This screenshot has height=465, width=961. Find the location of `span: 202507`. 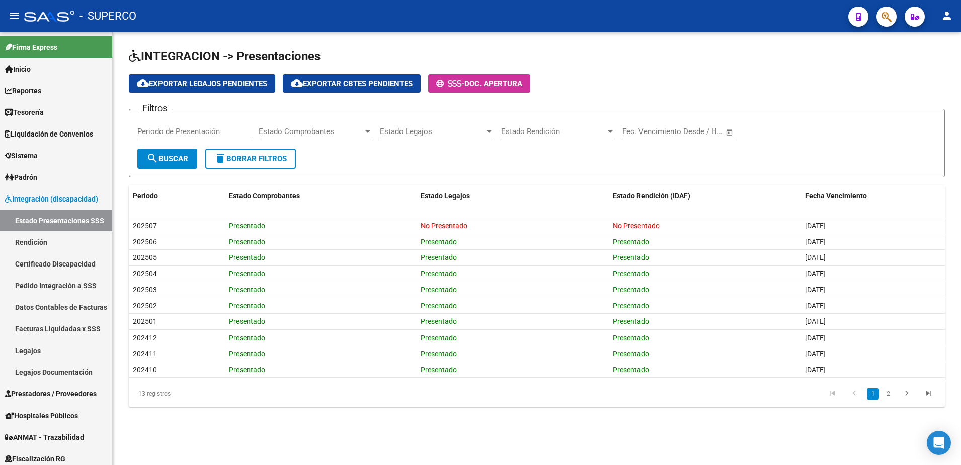

span: 202507 is located at coordinates (145, 225).